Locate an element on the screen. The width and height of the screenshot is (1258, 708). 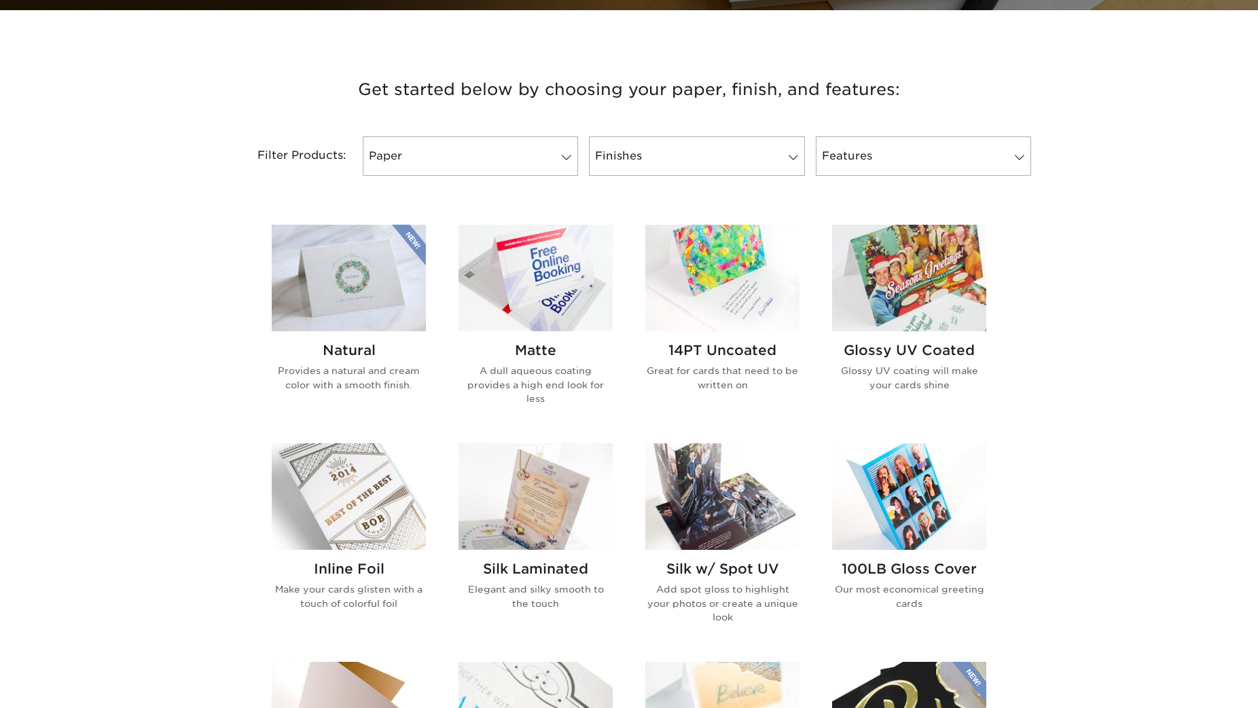
h2: Silk Laminated is located at coordinates (535, 569).